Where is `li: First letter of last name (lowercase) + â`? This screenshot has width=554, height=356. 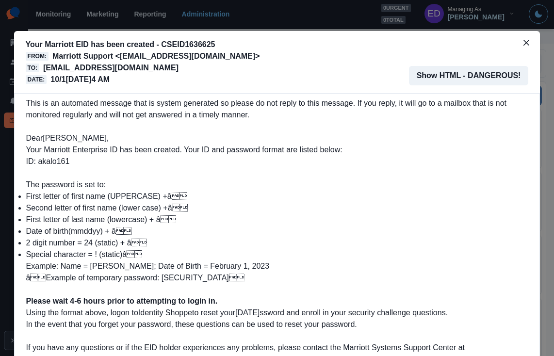
li: First letter of last name (lowercase) + â is located at coordinates (277, 220).